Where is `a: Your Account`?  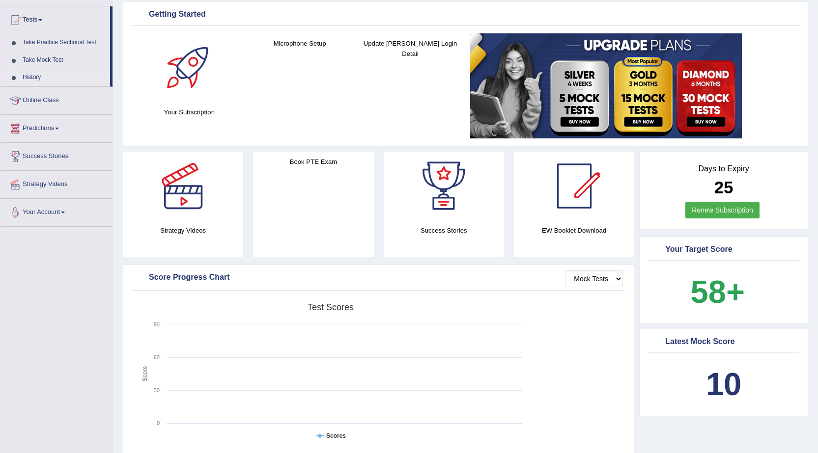
a: Your Account is located at coordinates (56, 211).